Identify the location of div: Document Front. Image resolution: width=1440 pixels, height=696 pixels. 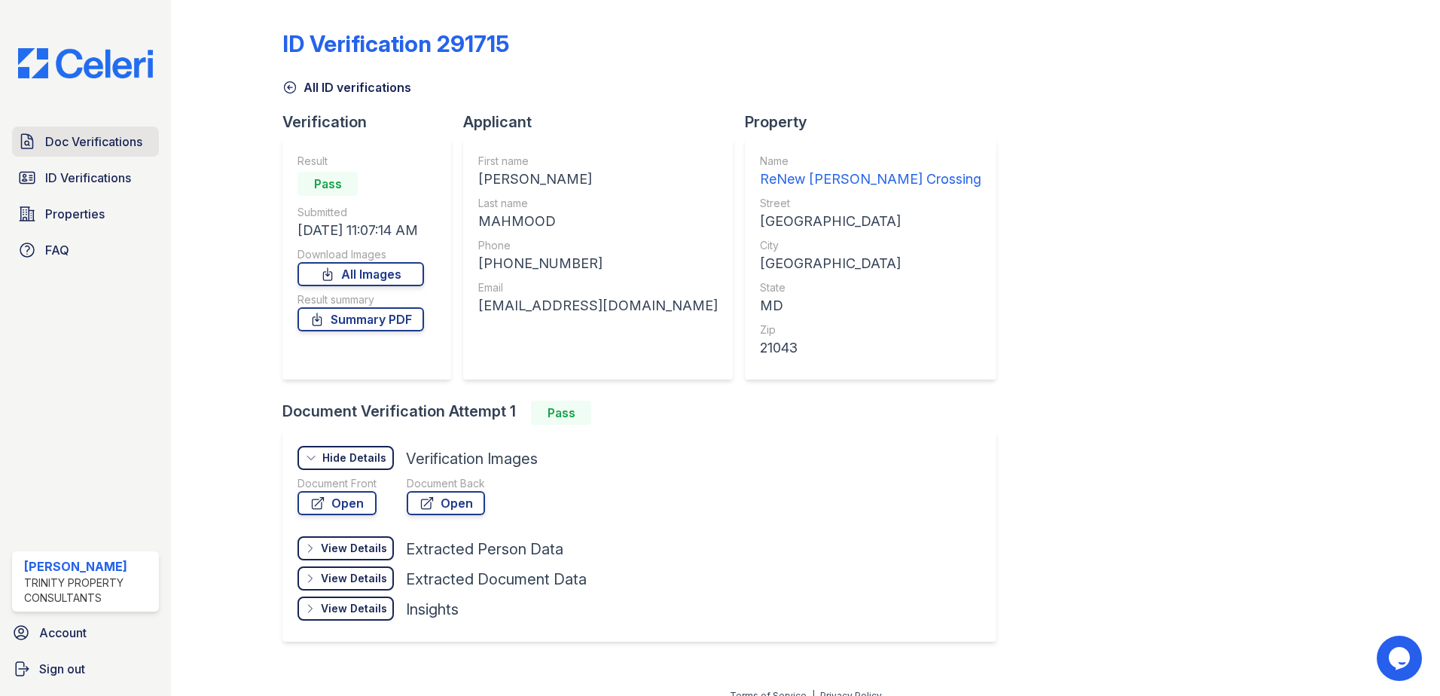
(337, 484).